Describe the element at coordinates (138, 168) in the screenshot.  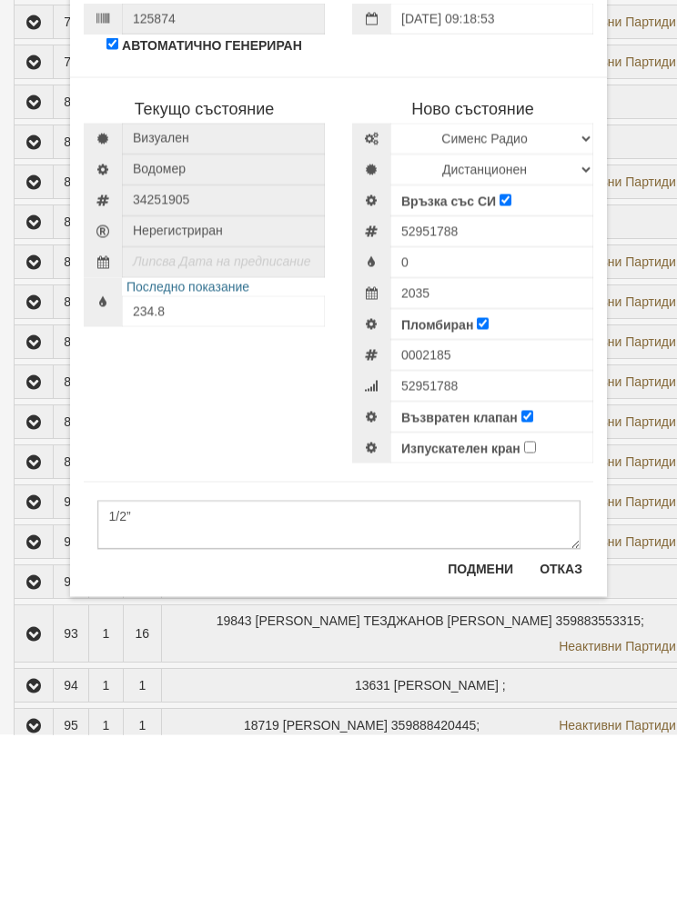
I see `span: Подмяна` at that location.